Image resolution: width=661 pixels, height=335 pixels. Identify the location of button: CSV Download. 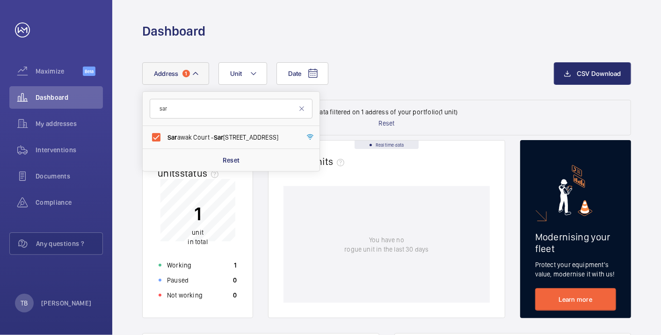
(592, 73).